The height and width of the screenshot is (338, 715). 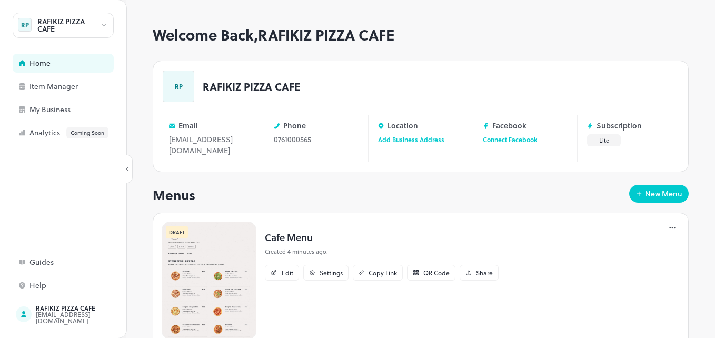 I want to click on div: New Menu, so click(x=663, y=194).